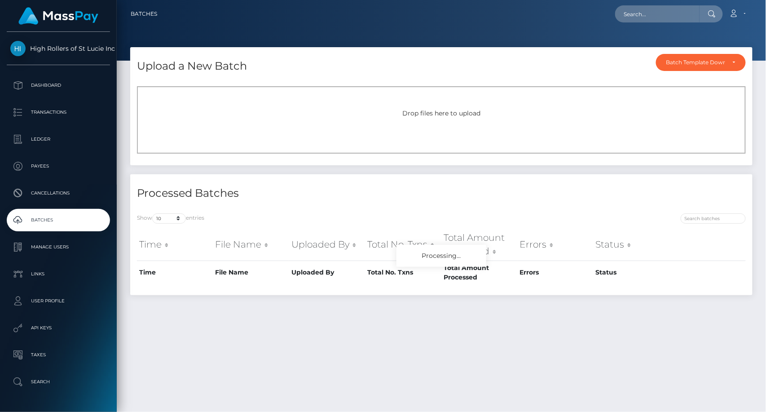  Describe the element at coordinates (441, 113) in the screenshot. I see `span: Drop files here to upload` at that location.